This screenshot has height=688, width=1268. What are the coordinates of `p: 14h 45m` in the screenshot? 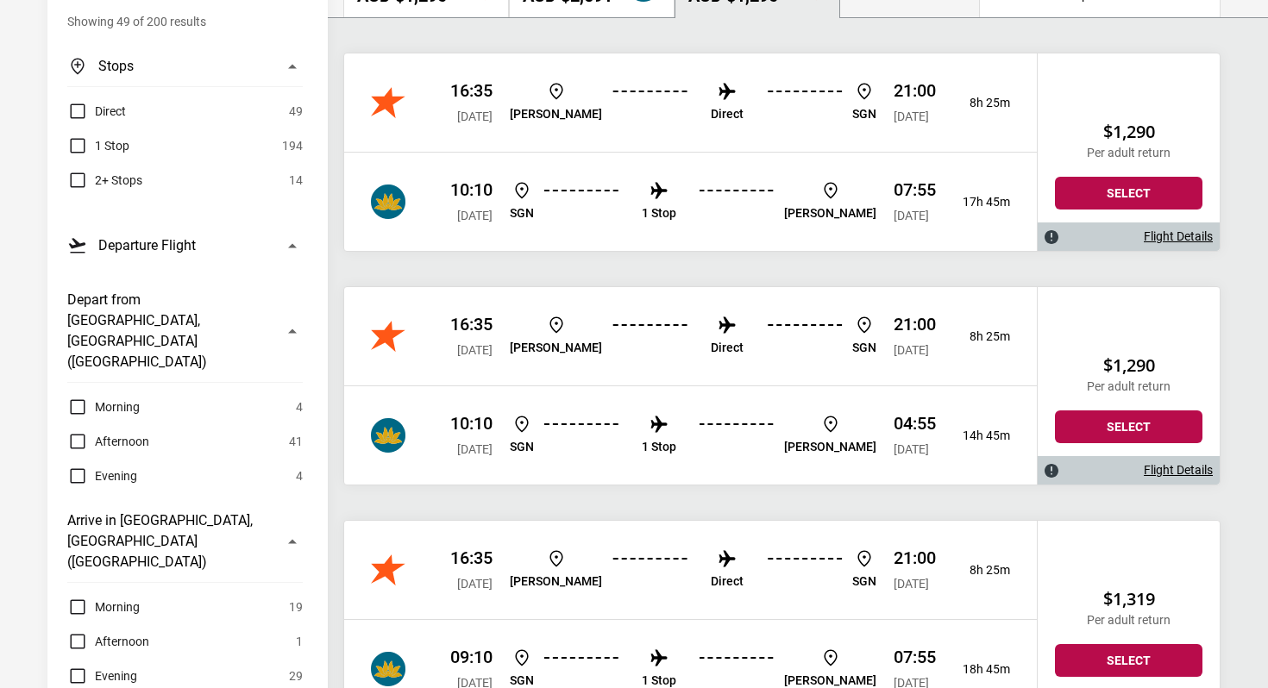 It's located at (980, 436).